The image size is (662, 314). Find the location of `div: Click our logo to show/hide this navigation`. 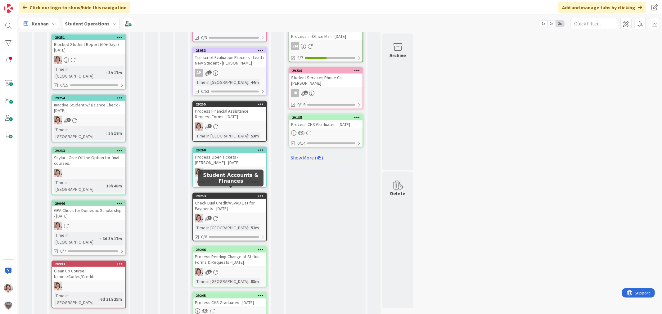

div: Click our logo to show/hide this navigation is located at coordinates (75, 7).